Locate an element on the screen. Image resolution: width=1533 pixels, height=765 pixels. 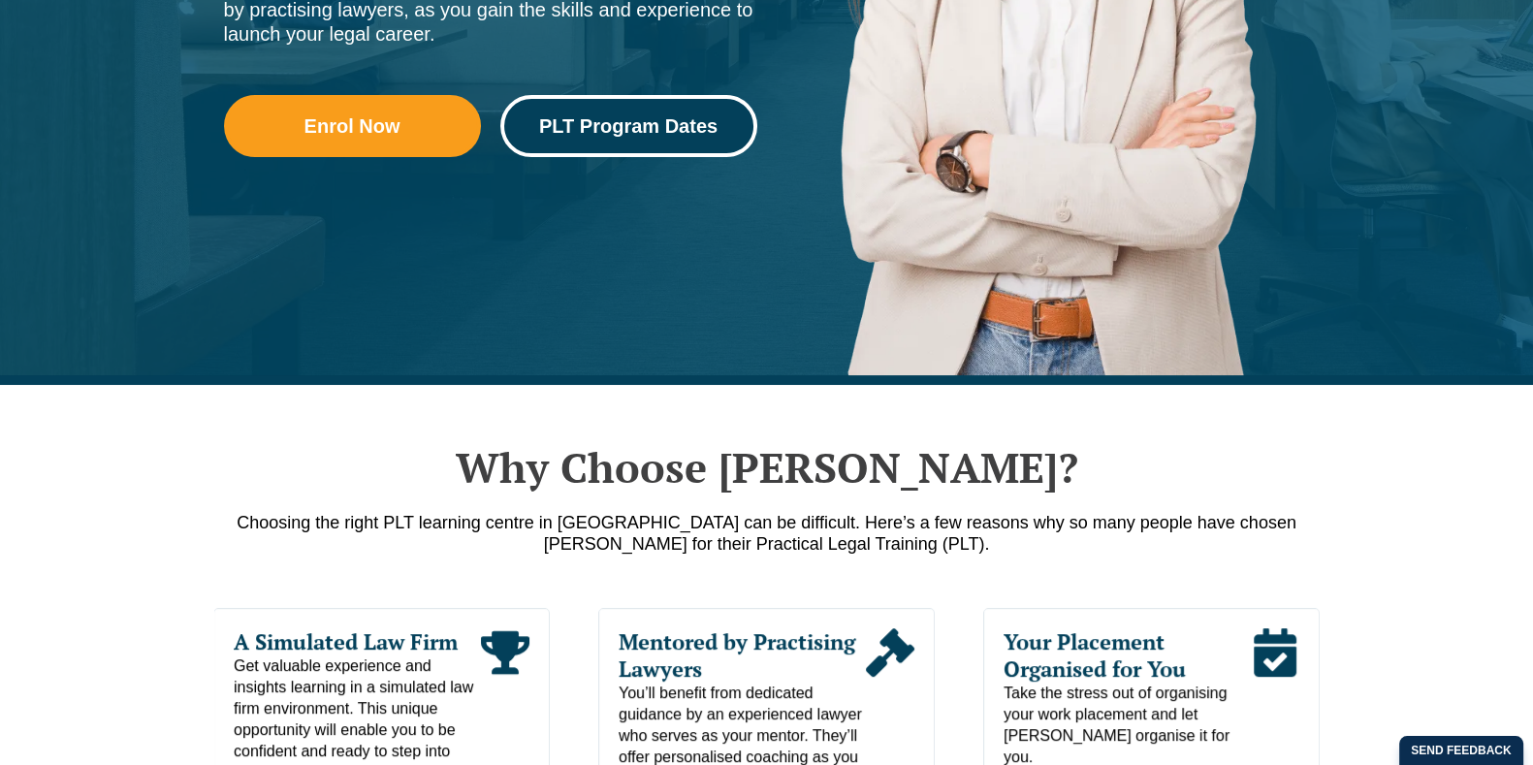
span: Mentored by Practising Lawyers is located at coordinates (742, 656).